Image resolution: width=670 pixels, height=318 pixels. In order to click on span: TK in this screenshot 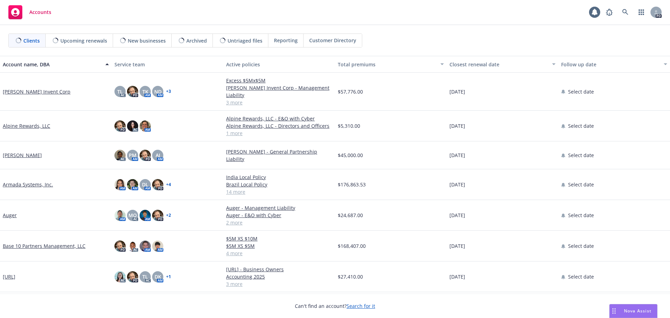, I will do `click(145, 91)`.